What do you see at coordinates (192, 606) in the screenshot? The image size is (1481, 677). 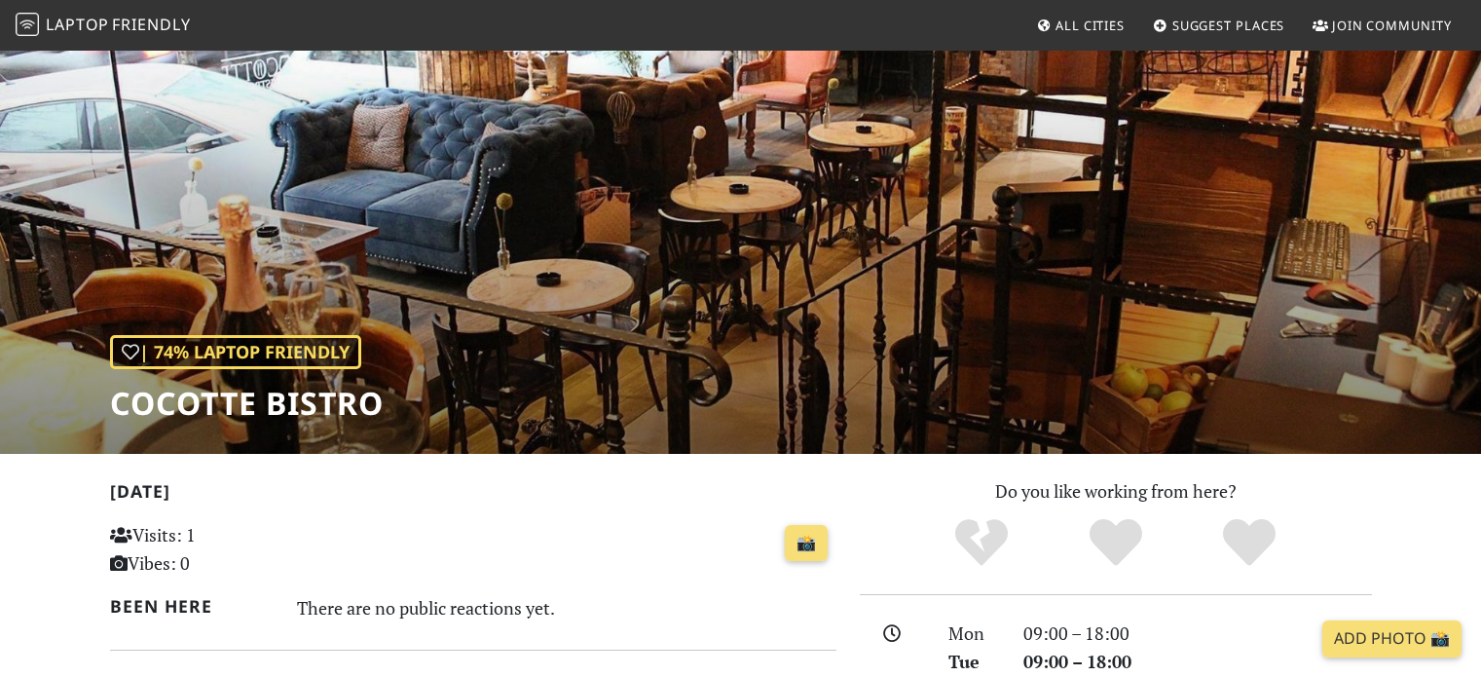 I see `h2: Been here` at bounding box center [192, 606].